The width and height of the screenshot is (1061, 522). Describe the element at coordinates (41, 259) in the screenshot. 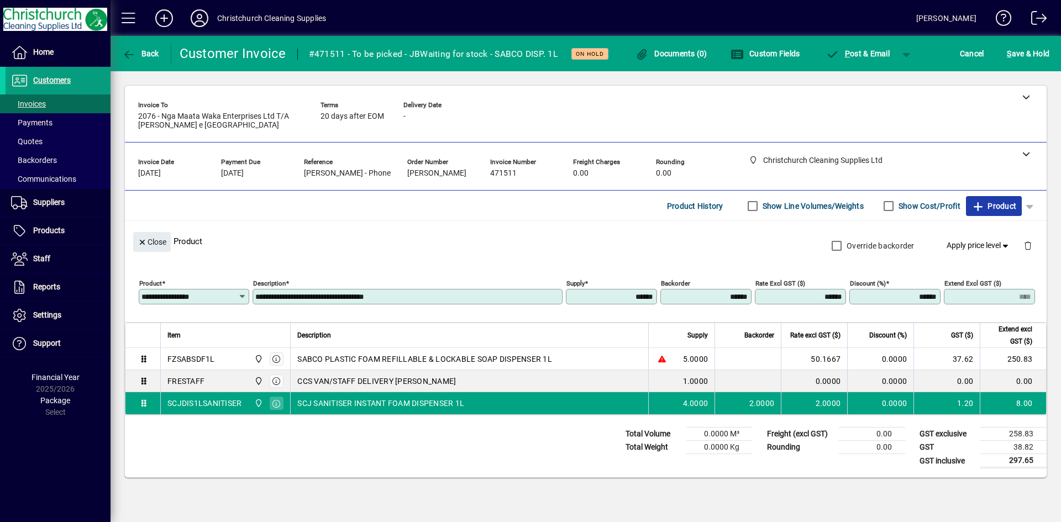

I see `span: Staff` at that location.